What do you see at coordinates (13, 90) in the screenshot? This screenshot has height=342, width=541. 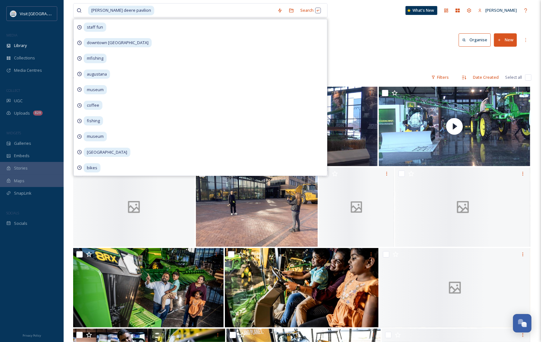 I see `span: COLLECT` at bounding box center [13, 90].